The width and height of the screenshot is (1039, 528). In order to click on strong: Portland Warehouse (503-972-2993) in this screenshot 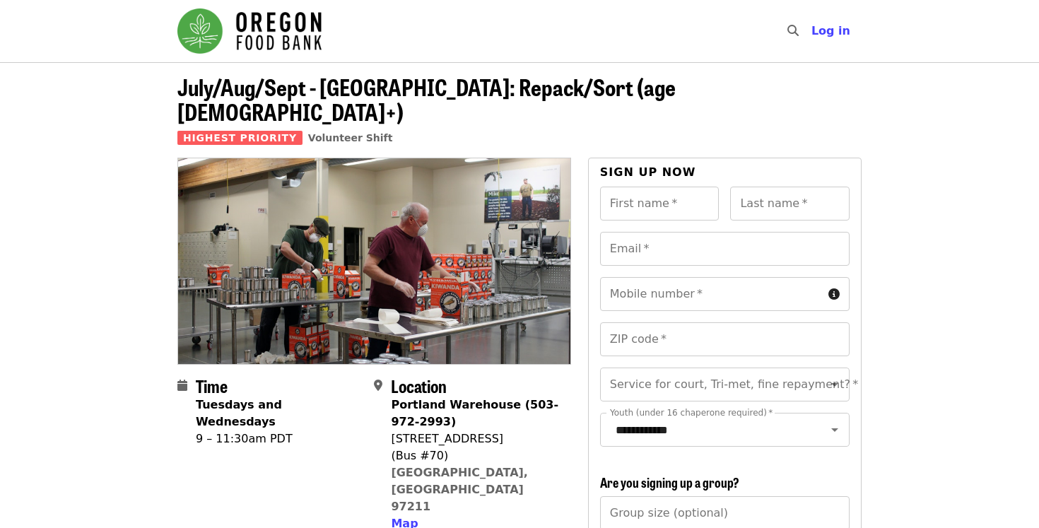, I will do `click(474, 413)`.